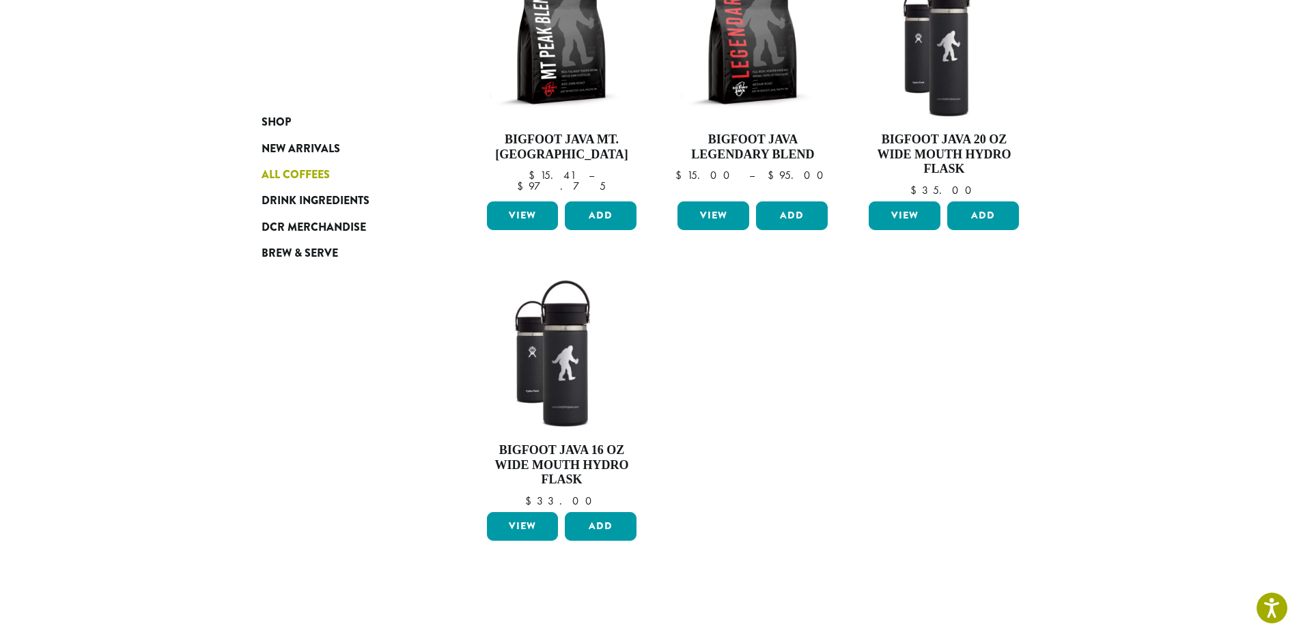 This screenshot has height=637, width=1301. I want to click on a: DCR Merchandise, so click(343, 227).